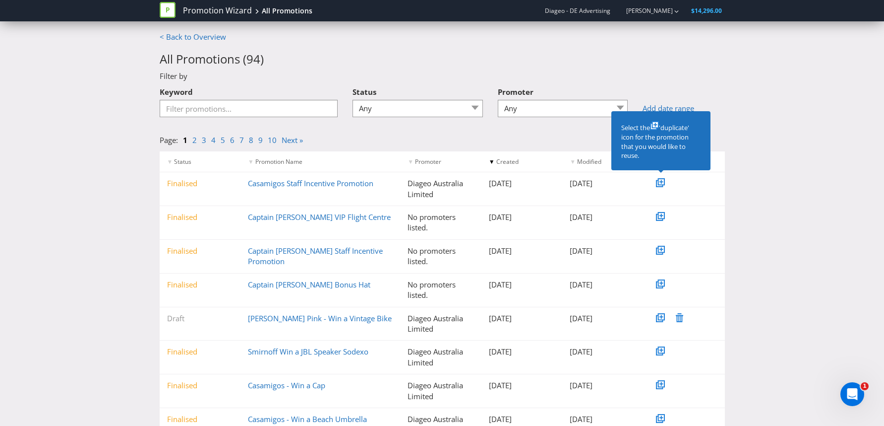 This screenshot has width=884, height=426. I want to click on a: 9, so click(260, 140).